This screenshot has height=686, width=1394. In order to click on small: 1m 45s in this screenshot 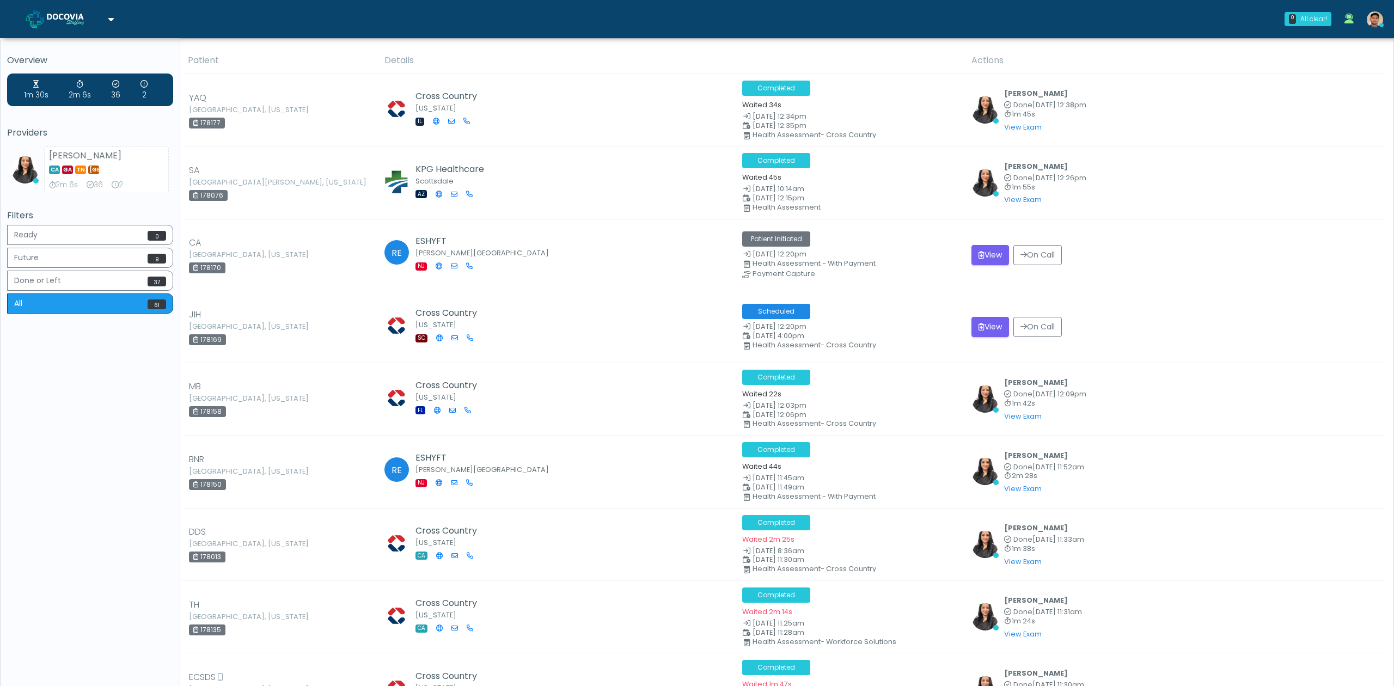, I will do `click(1045, 114)`.